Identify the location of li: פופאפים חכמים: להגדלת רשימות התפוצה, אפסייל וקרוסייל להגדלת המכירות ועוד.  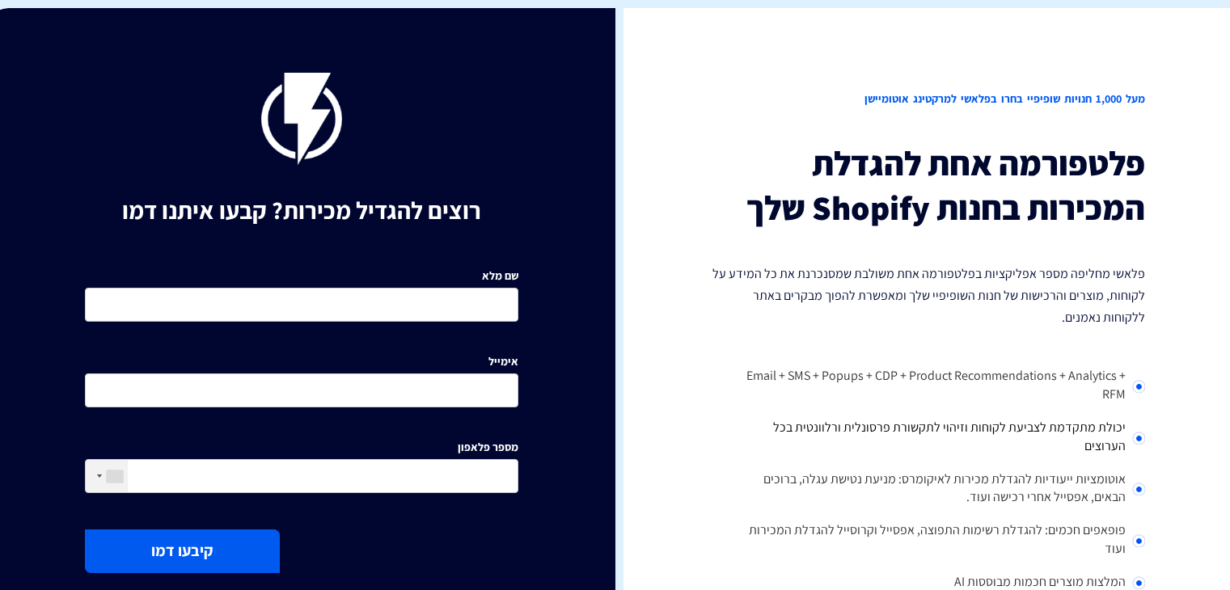
(929, 541).